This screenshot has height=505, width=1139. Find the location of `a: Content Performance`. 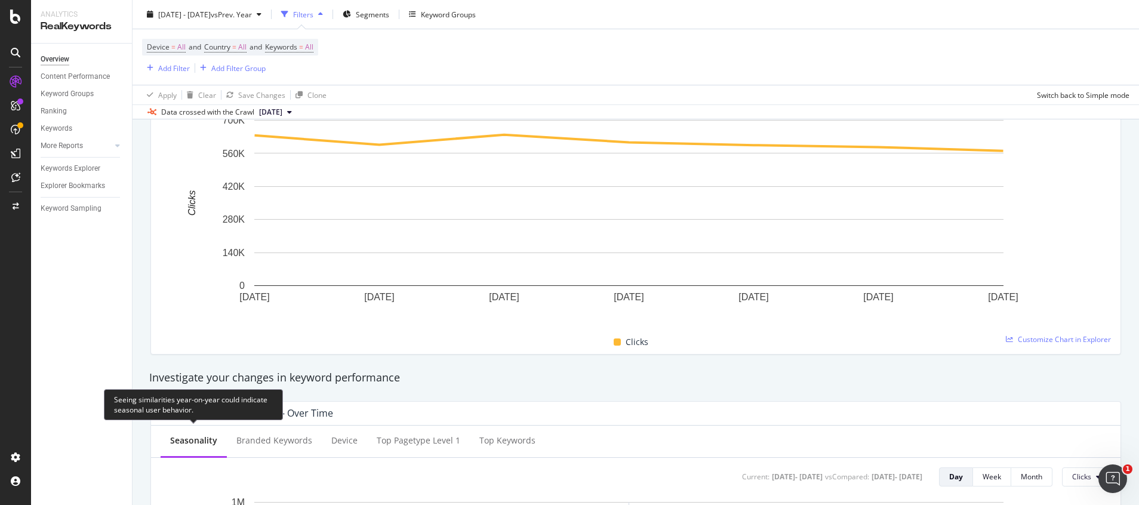

a: Content Performance is located at coordinates (82, 76).